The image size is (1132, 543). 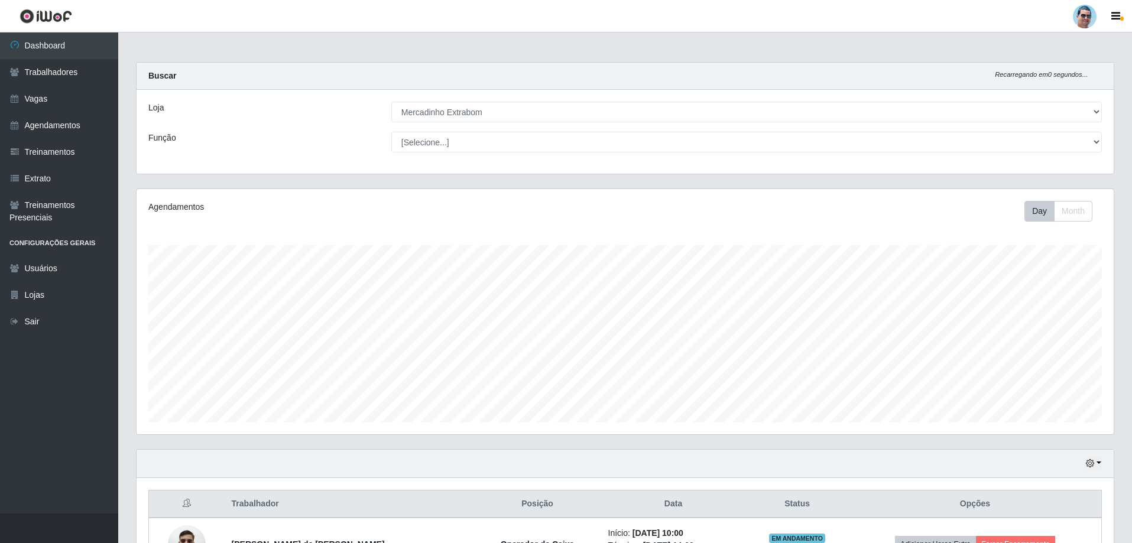 I want to click on i: Recarregando em 0 segundos..., so click(x=1041, y=74).